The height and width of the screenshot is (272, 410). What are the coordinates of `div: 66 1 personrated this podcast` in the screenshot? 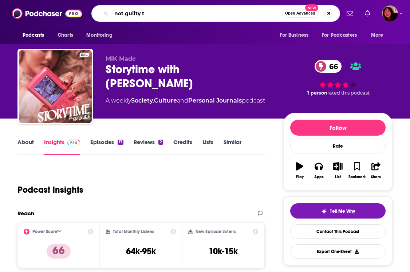 It's located at (338, 78).